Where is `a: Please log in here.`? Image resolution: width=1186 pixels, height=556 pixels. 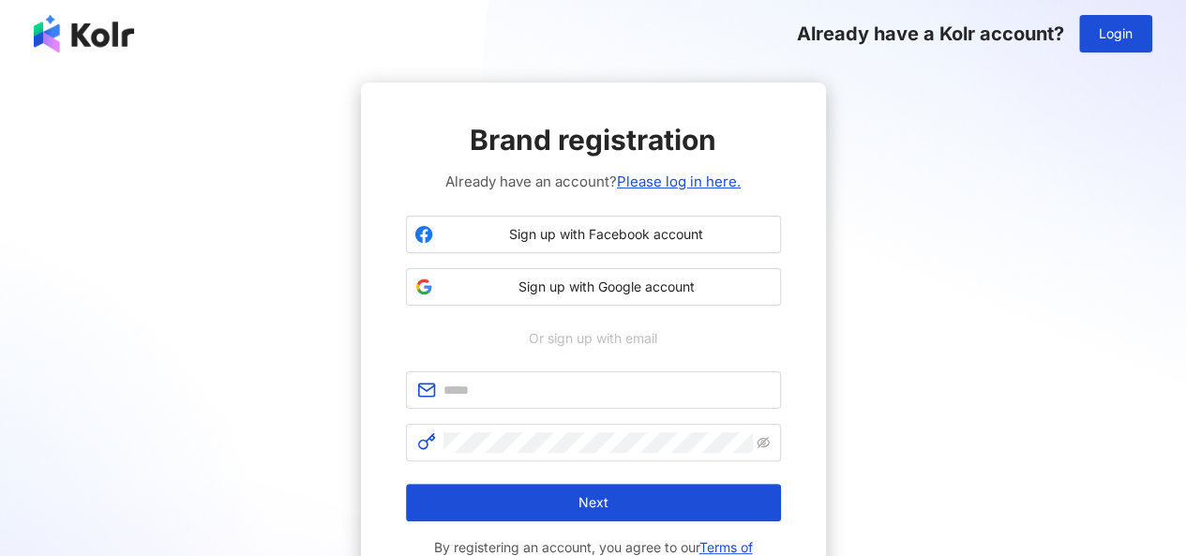
a: Please log in here. is located at coordinates (679, 181).